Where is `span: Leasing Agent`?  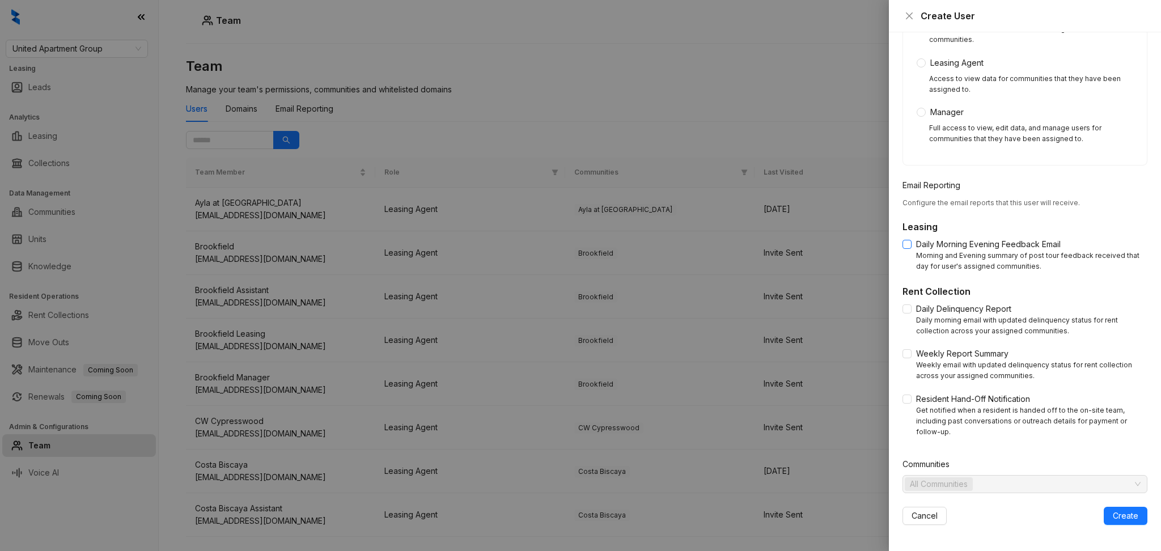
span: Leasing Agent is located at coordinates (957, 63).